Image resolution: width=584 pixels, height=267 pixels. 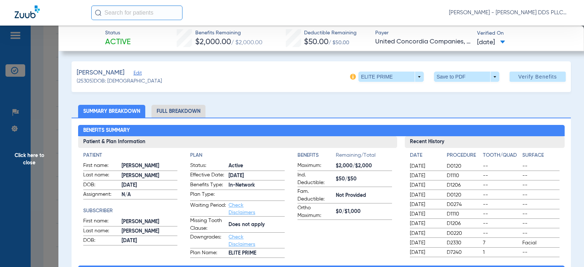 What do you see at coordinates (208, 185) in the screenshot?
I see `span: Benefits Type:` at bounding box center [208, 185].